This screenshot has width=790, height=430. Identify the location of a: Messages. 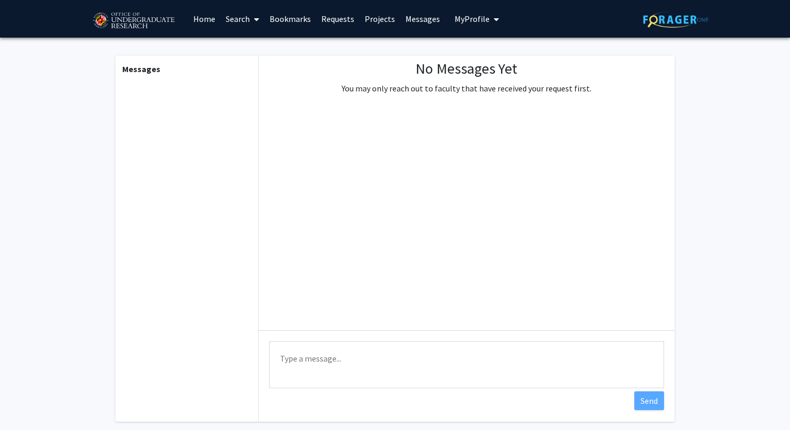
(422, 19).